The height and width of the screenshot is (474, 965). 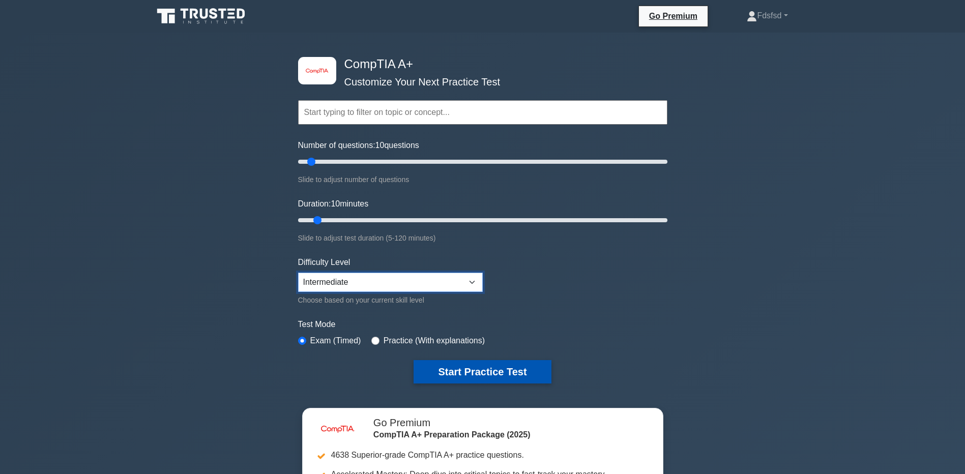 I want to click on label: Number of questions: questions, so click(x=359, y=146).